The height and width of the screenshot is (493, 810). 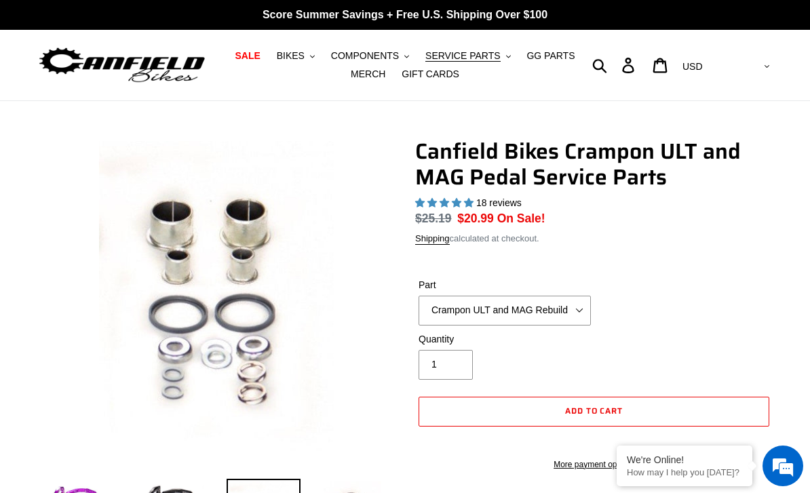 What do you see at coordinates (290, 56) in the screenshot?
I see `span: BIKES` at bounding box center [290, 56].